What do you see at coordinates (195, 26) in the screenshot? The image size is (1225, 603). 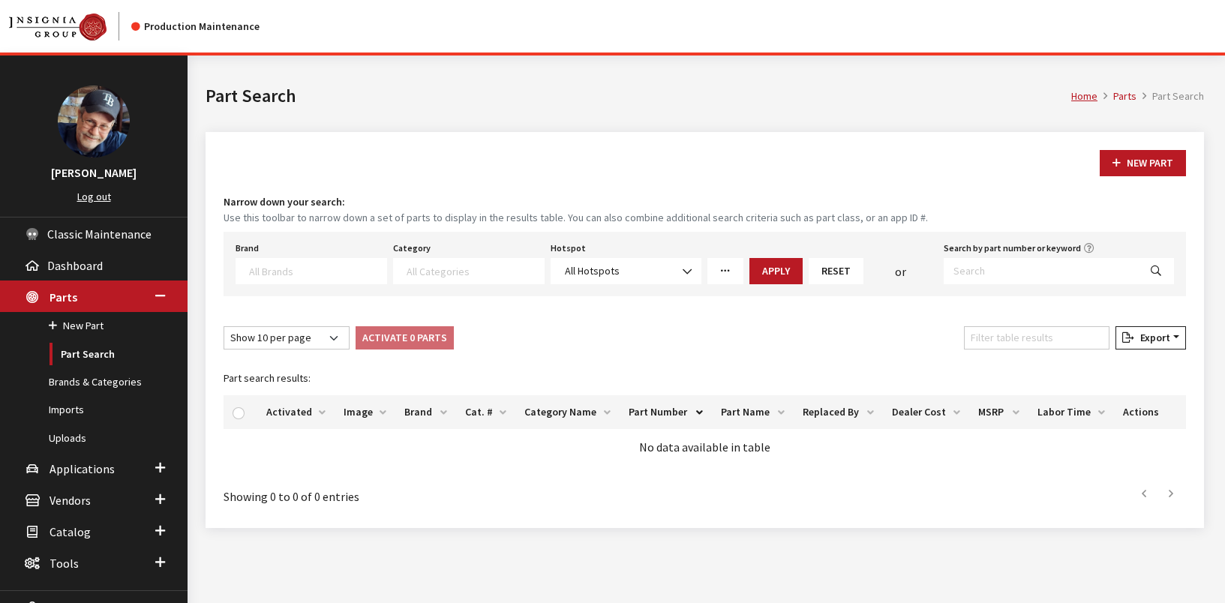 I see `div: Production Maintenance` at bounding box center [195, 26].